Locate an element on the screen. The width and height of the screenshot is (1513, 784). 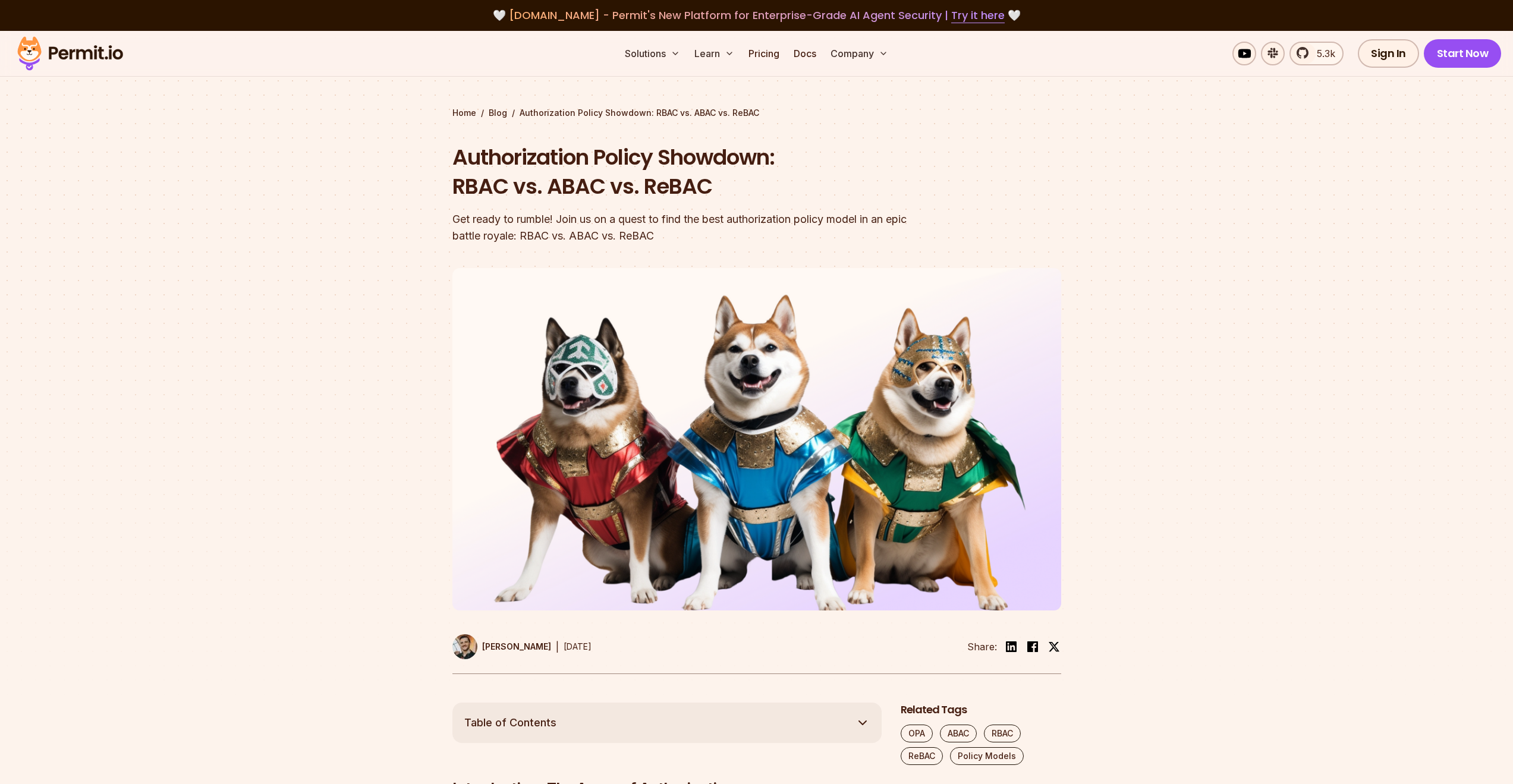
a: Blog is located at coordinates (497, 113).